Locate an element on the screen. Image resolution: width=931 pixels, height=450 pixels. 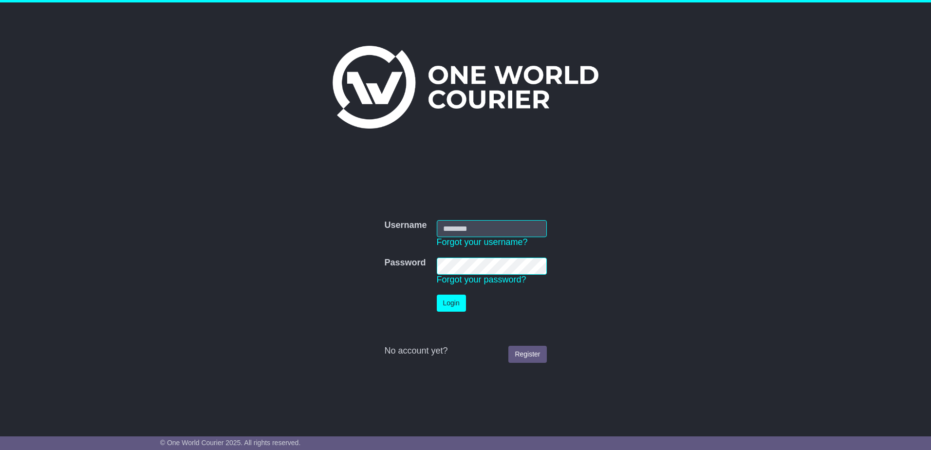
a: Forgot your password? is located at coordinates (482, 280).